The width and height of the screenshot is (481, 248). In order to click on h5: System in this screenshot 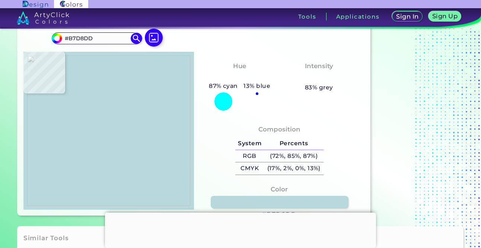, I will do `click(250, 143)`.